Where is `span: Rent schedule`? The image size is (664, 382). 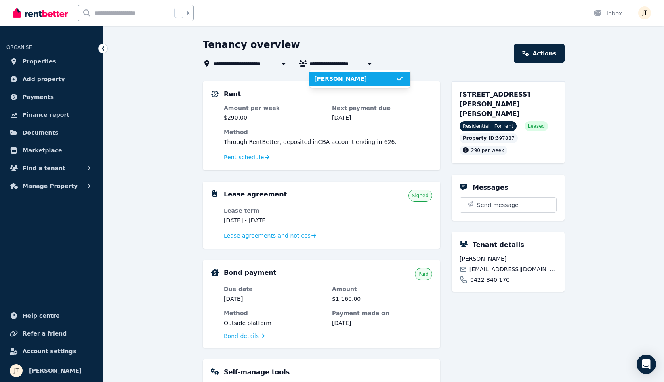 span: Rent schedule is located at coordinates (244, 157).